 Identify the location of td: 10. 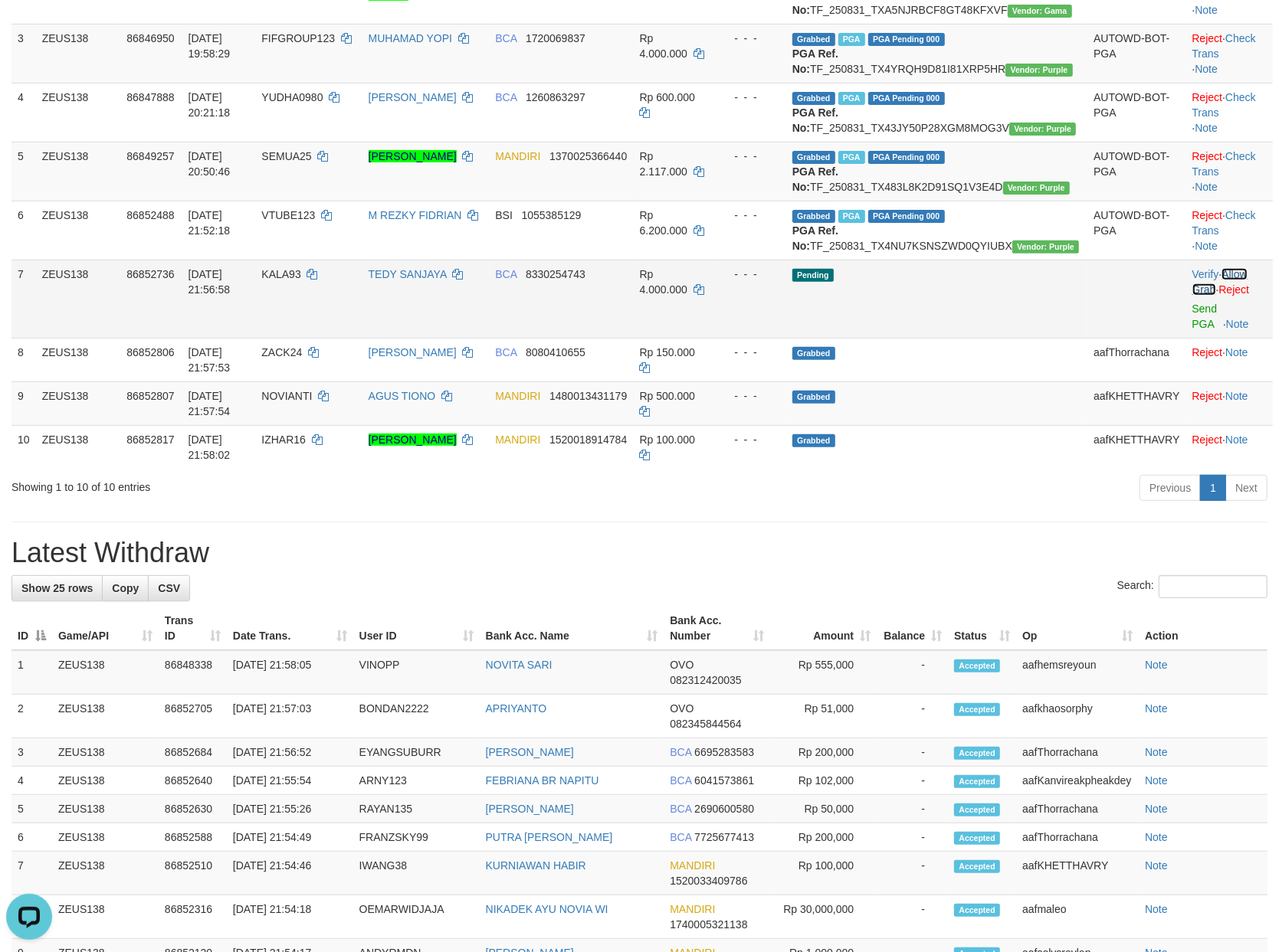
(24, 446).